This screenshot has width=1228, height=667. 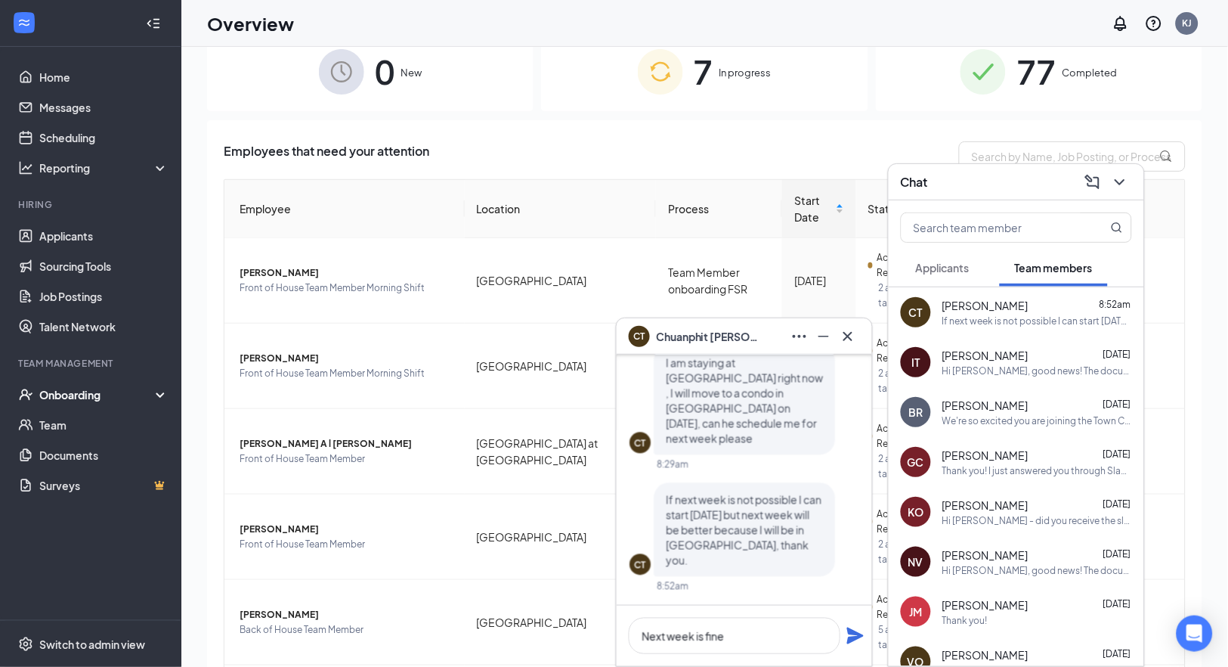 What do you see at coordinates (856, 636) in the screenshot?
I see `svg: Plane` at bounding box center [856, 636].